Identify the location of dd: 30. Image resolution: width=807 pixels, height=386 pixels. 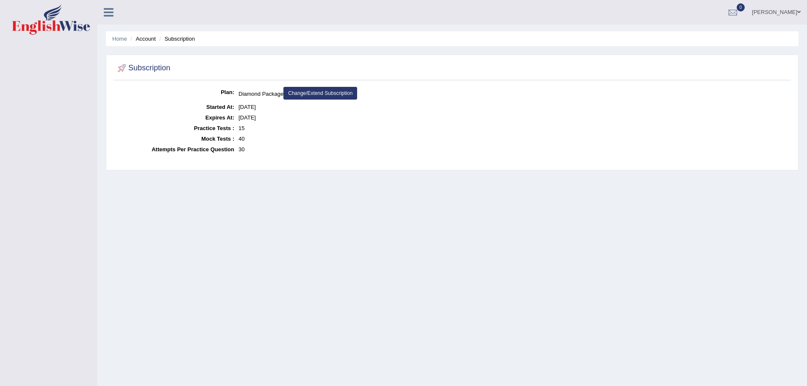
(513, 149).